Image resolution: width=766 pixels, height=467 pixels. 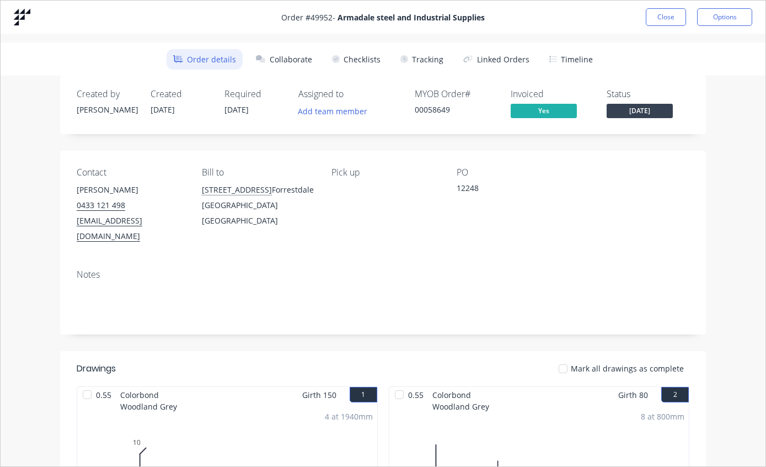 I want to click on div: Status, so click(x=648, y=94).